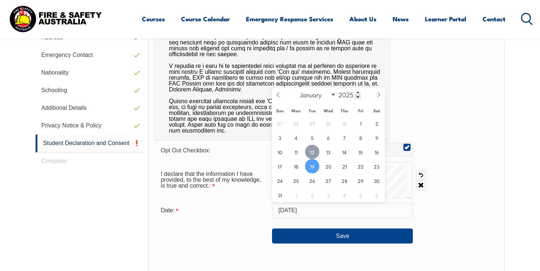 This screenshot has height=271, width=540. What do you see at coordinates (213, 210) in the screenshot?
I see `div: Date is required.` at bounding box center [213, 210].